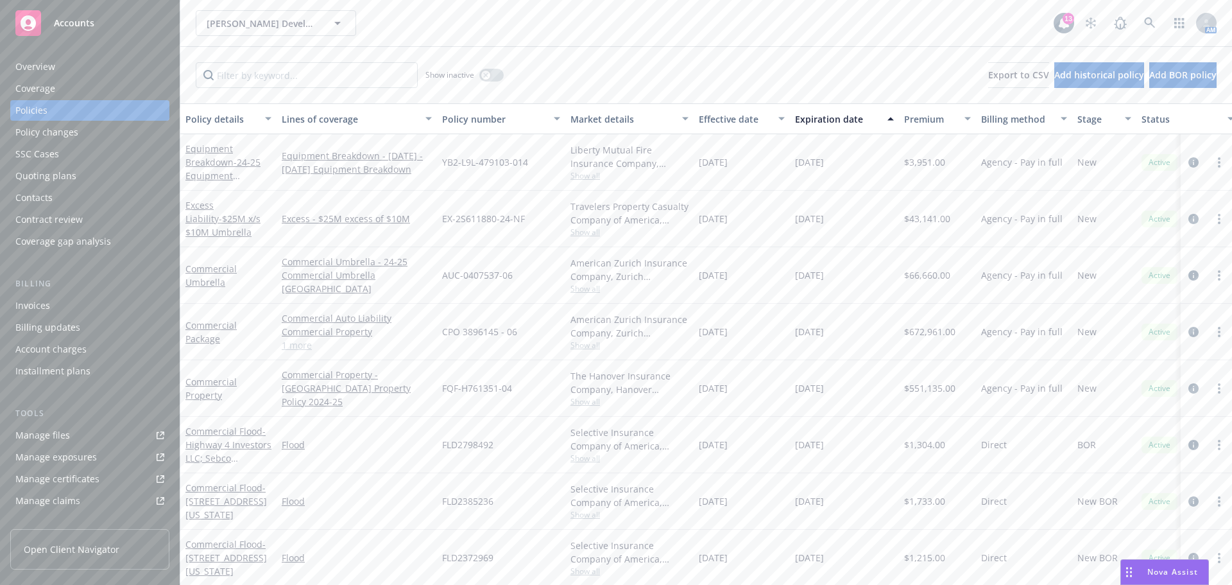 The image size is (1232, 585). Describe the element at coordinates (90, 284) in the screenshot. I see `div: Billing` at that location.